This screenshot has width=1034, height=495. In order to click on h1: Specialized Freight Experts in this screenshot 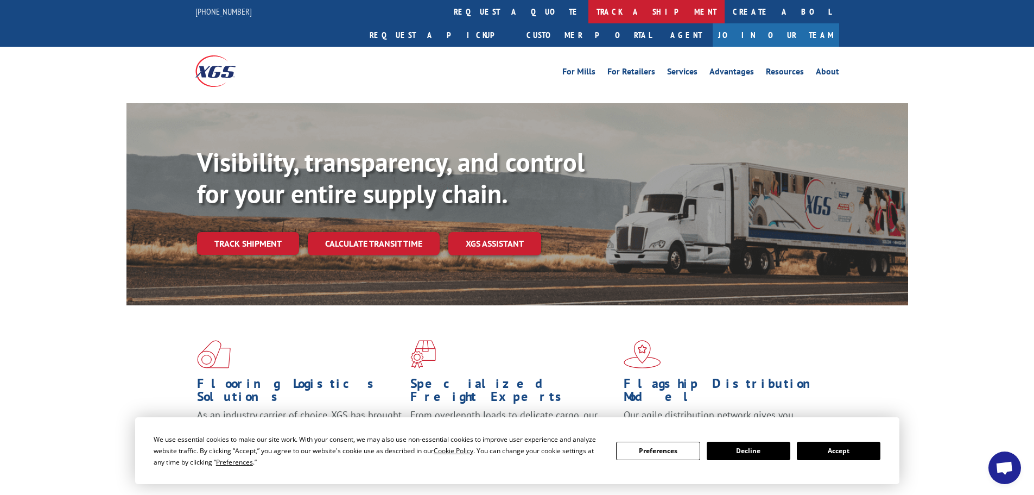, I will do `click(513, 393)`.